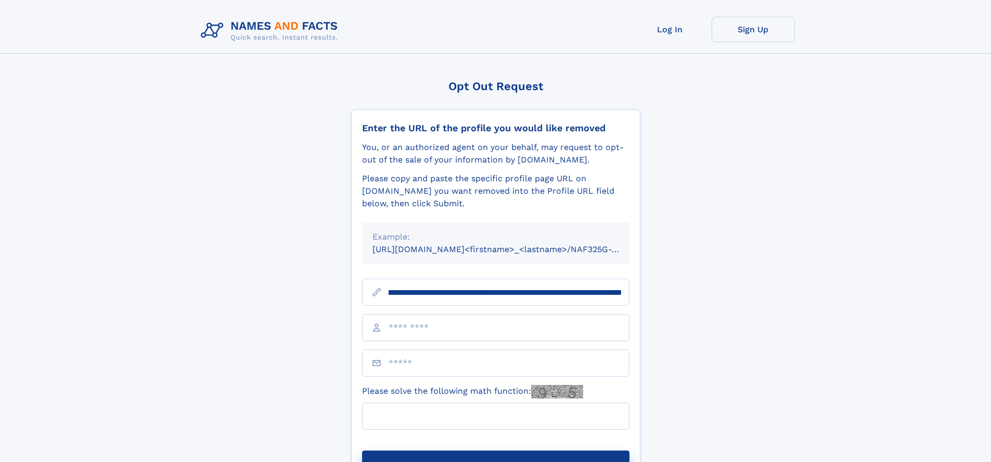 This screenshot has height=462, width=991. What do you see at coordinates (272, 31) in the screenshot?
I see `img: Logo Names and Facts` at bounding box center [272, 31].